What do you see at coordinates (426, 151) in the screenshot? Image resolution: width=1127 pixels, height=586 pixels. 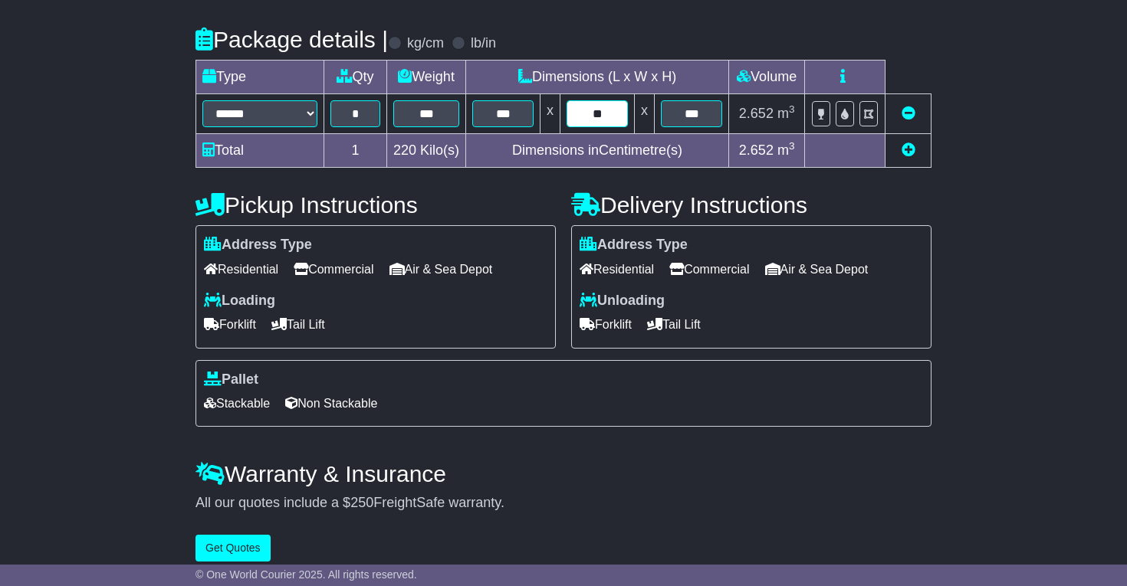 I see `td: Kilo(s)` at bounding box center [426, 151].